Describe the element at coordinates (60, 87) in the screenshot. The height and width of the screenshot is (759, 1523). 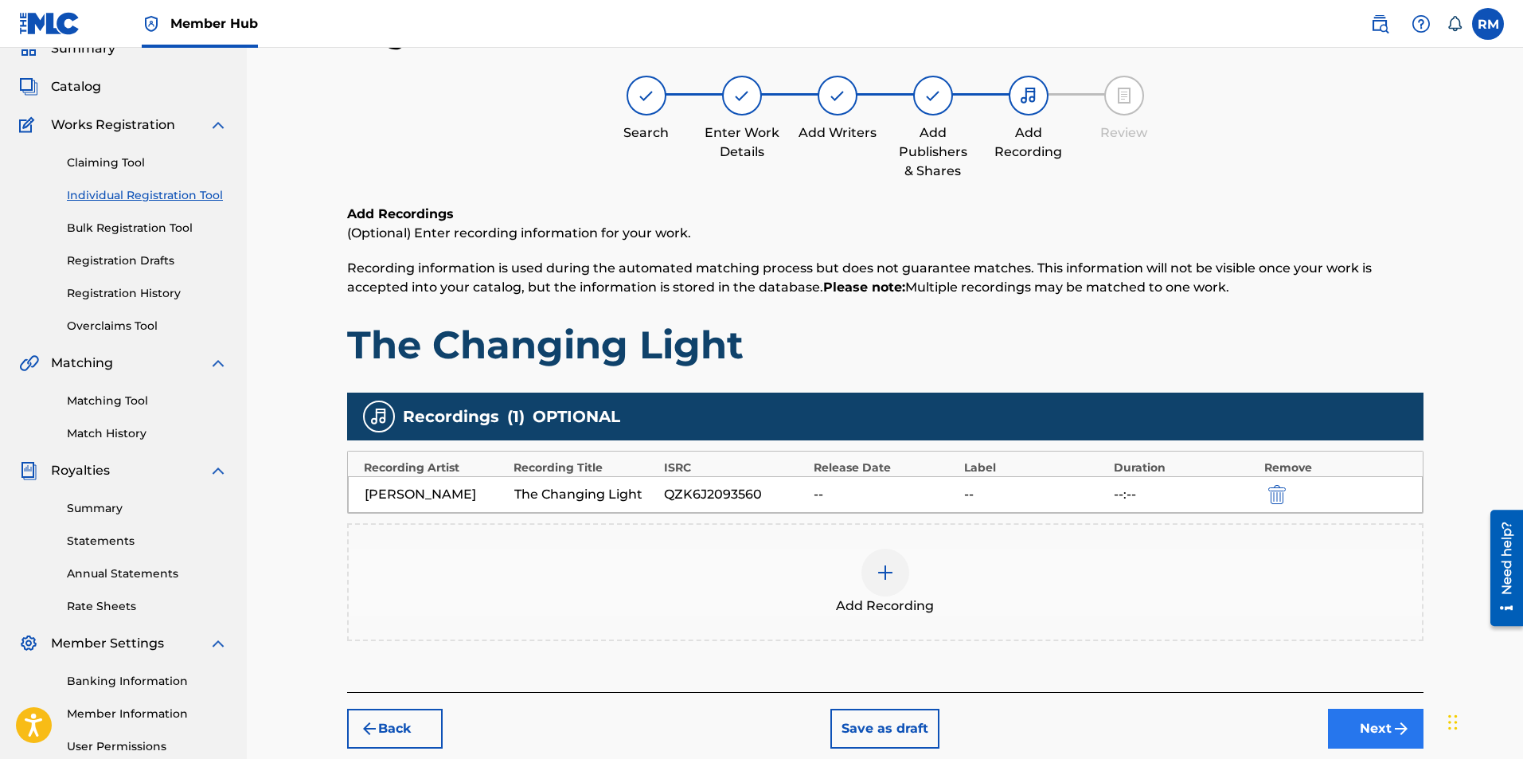
I see `a: CatalogCatalog` at that location.